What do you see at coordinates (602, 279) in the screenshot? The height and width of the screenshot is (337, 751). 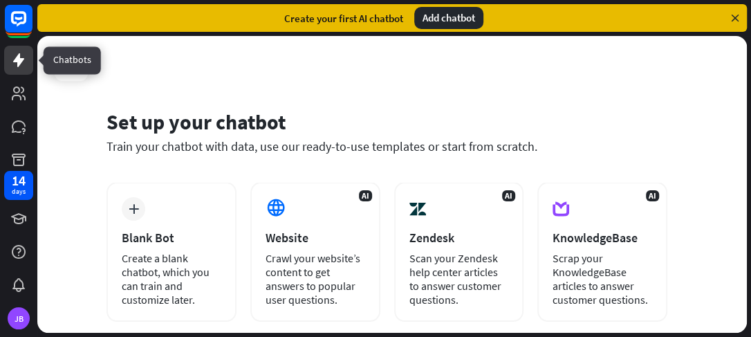 I see `div: Scrap your KnowledgeBase articles to answer customer questions.` at bounding box center [602, 279].